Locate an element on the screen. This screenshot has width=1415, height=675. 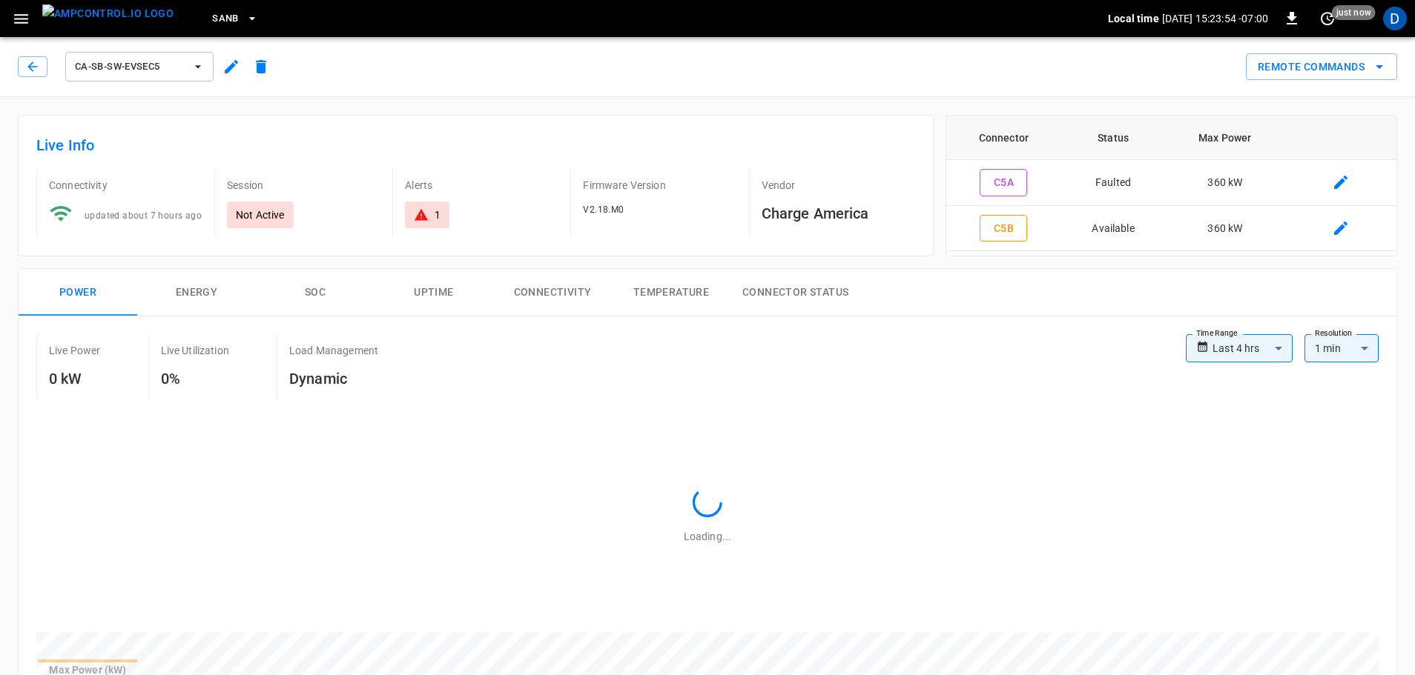
span: just now is located at coordinates (1353, 13).